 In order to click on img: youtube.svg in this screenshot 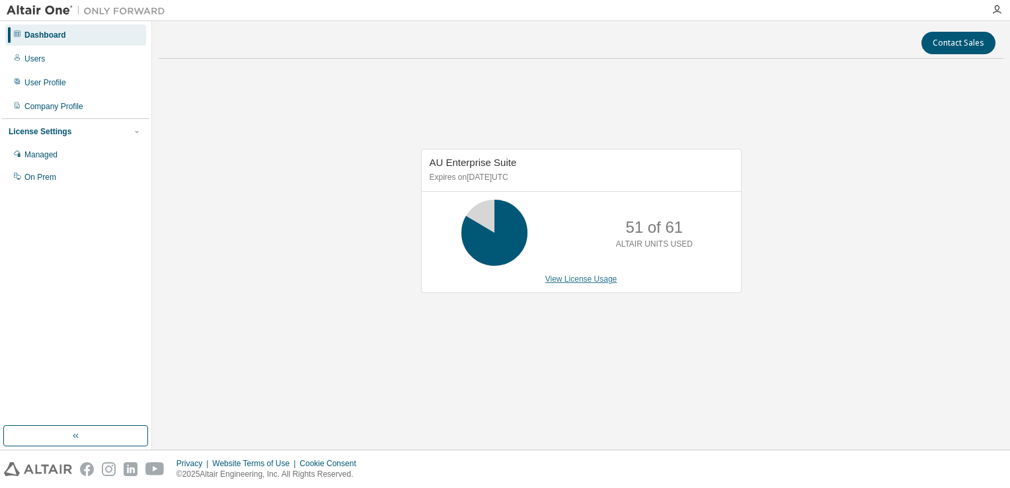, I will do `click(155, 468)`.